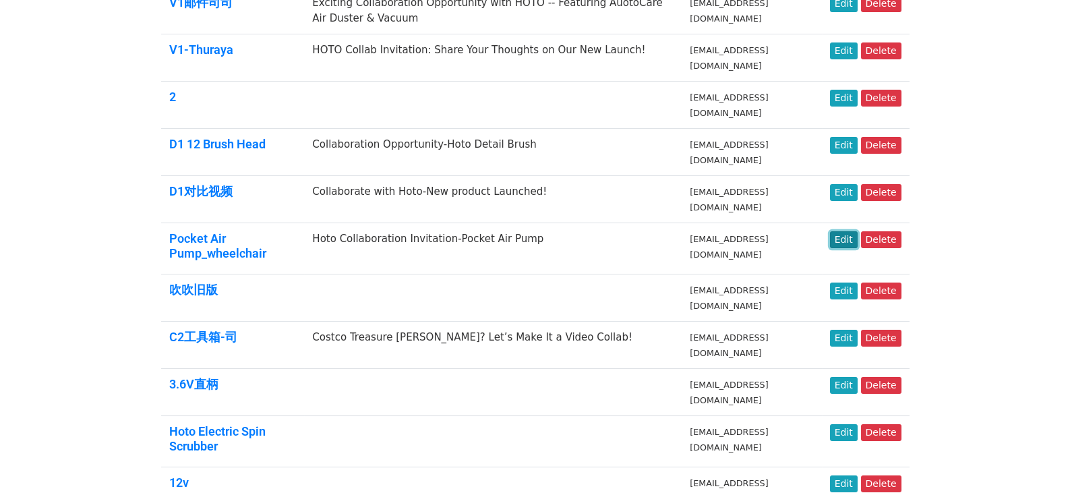  I want to click on a: D1 12 Brush Head, so click(217, 144).